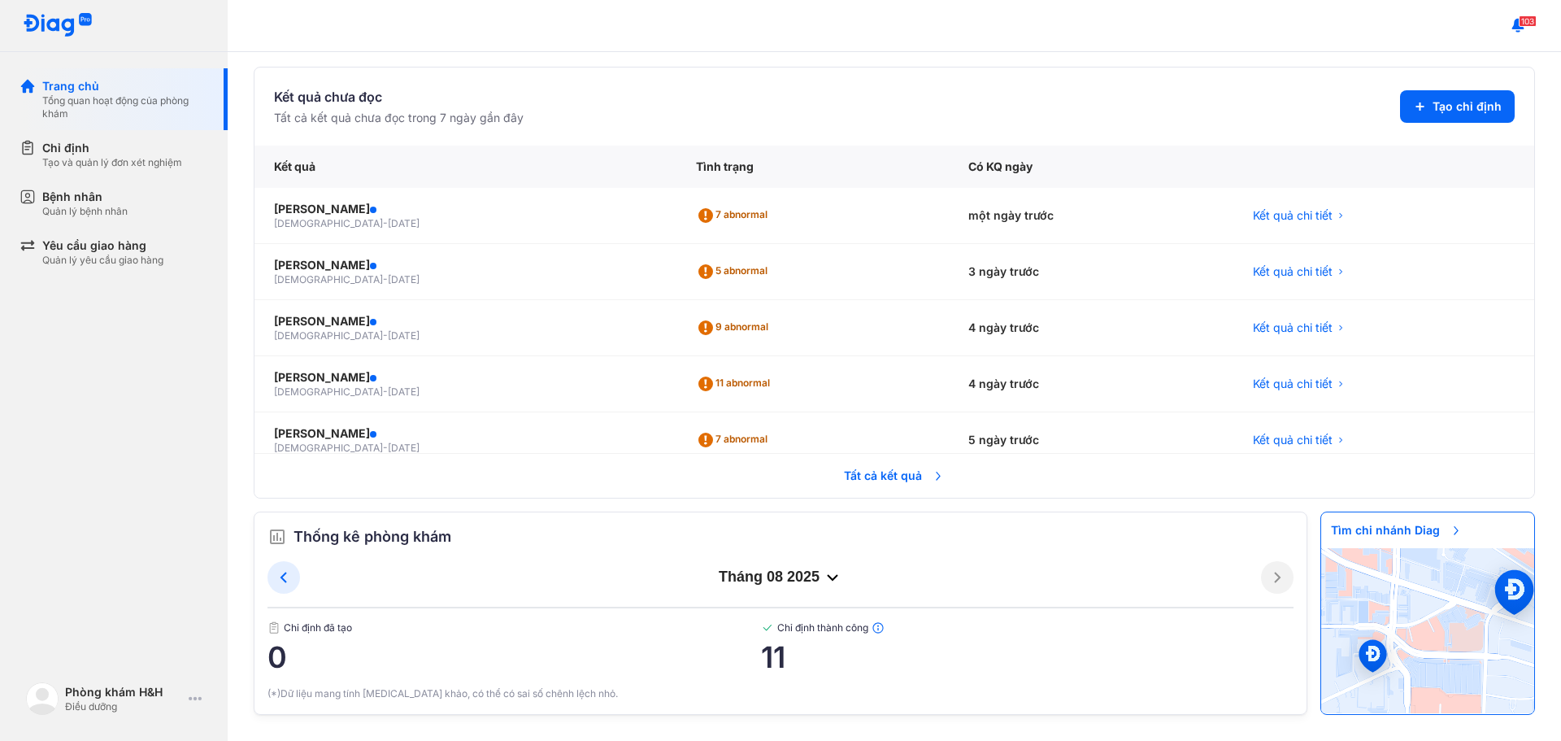 Image resolution: width=1561 pixels, height=741 pixels. What do you see at coordinates (124, 706) in the screenshot?
I see `div: Điều dưỡng` at bounding box center [124, 706].